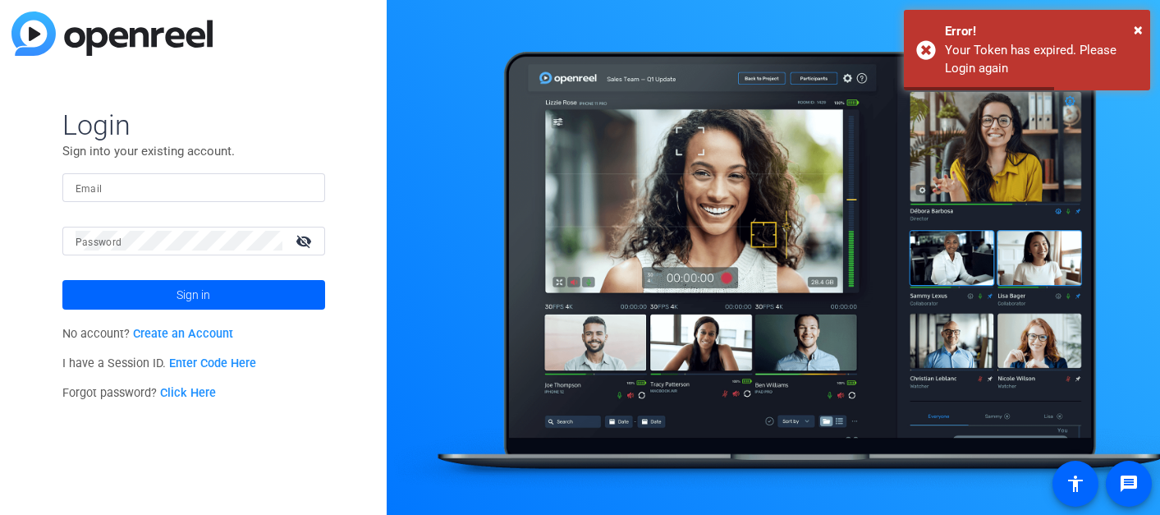  What do you see at coordinates (1128, 483) in the screenshot?
I see `mat-icon: message` at bounding box center [1128, 483].